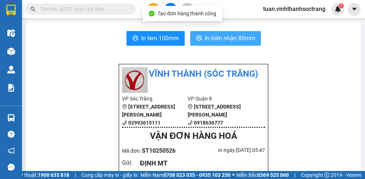 This screenshot has width=365, height=179. I want to click on span: Miền Bắc, so click(262, 175).